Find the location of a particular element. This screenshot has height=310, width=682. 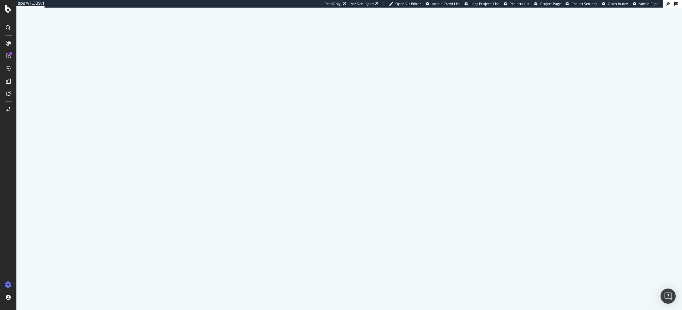

span: Admin Crawl List is located at coordinates (446, 3).